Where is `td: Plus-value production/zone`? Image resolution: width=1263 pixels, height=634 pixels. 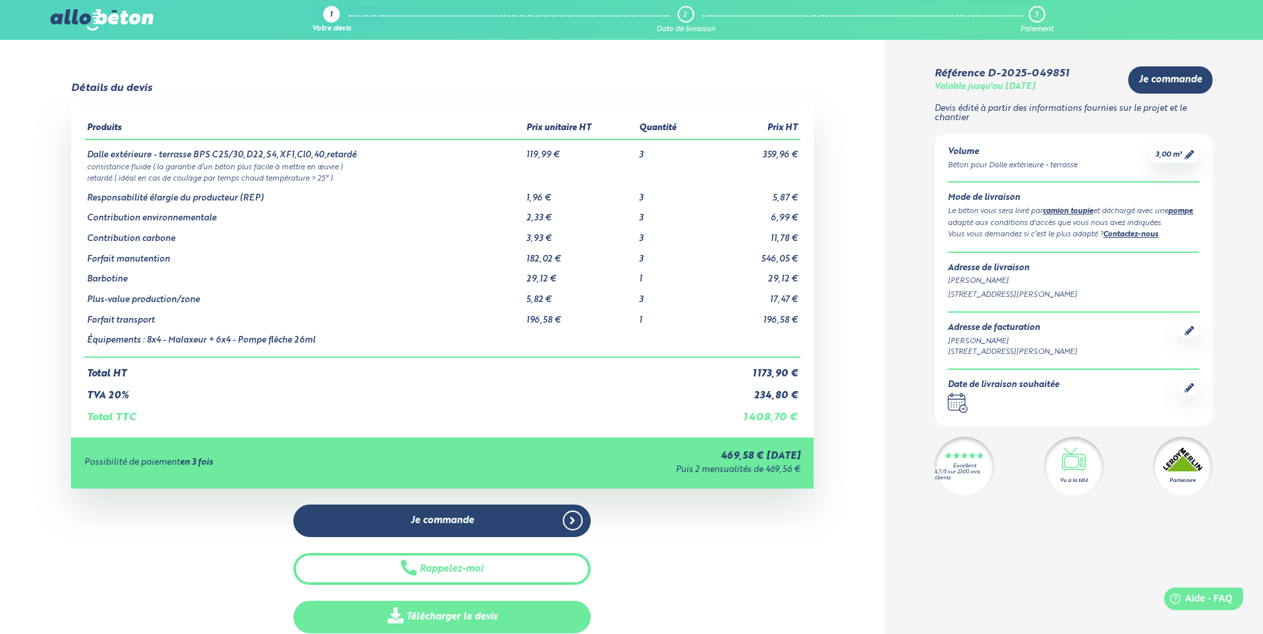
td: Plus-value production/zone is located at coordinates (304, 295).